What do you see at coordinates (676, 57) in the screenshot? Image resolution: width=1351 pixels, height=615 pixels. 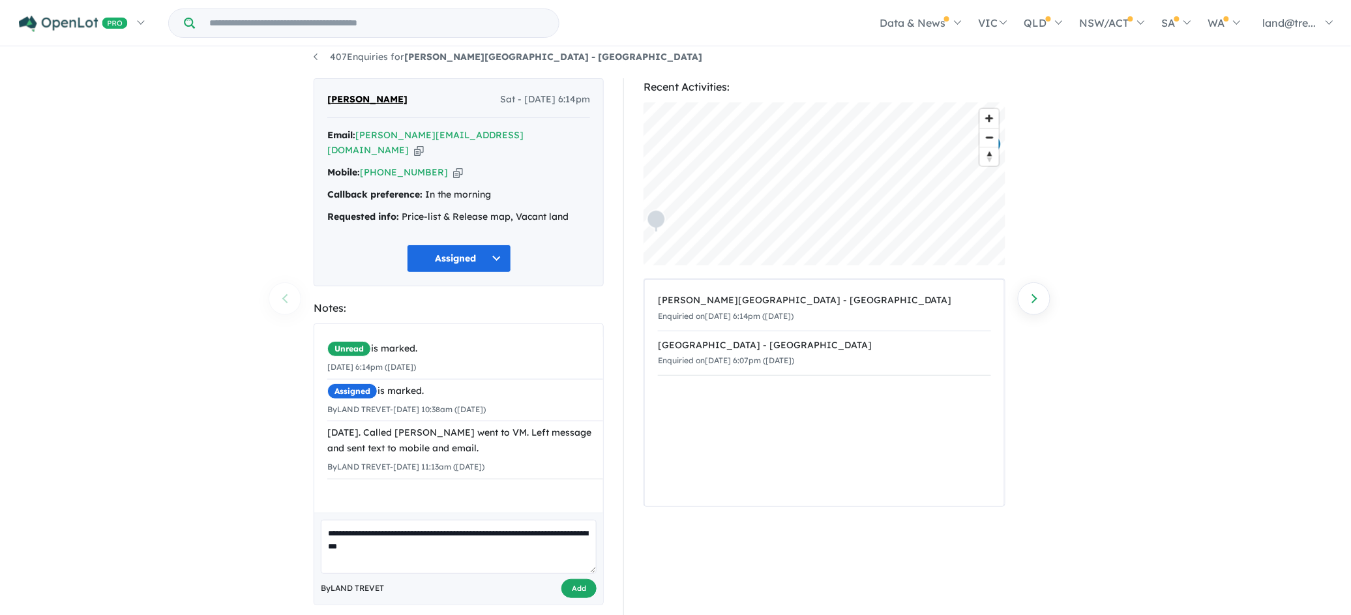 I see `nav: breadcrumb` at bounding box center [676, 57].